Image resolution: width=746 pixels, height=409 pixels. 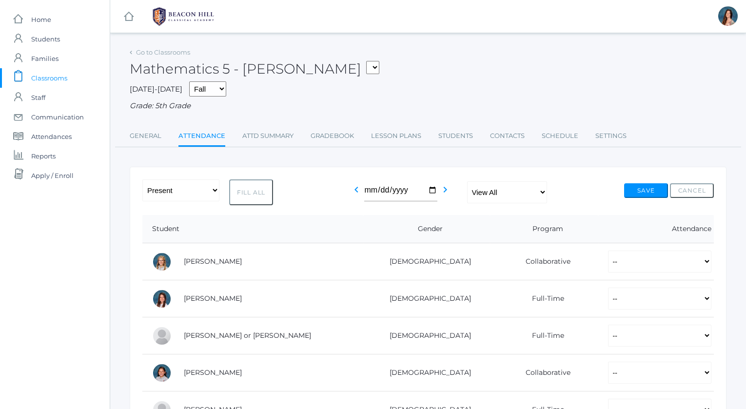 I want to click on button: Cancel, so click(x=692, y=191).